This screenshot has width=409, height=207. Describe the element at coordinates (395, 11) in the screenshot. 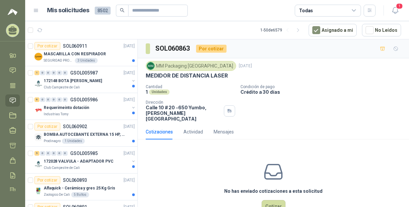

I see `button: 1` at that location.